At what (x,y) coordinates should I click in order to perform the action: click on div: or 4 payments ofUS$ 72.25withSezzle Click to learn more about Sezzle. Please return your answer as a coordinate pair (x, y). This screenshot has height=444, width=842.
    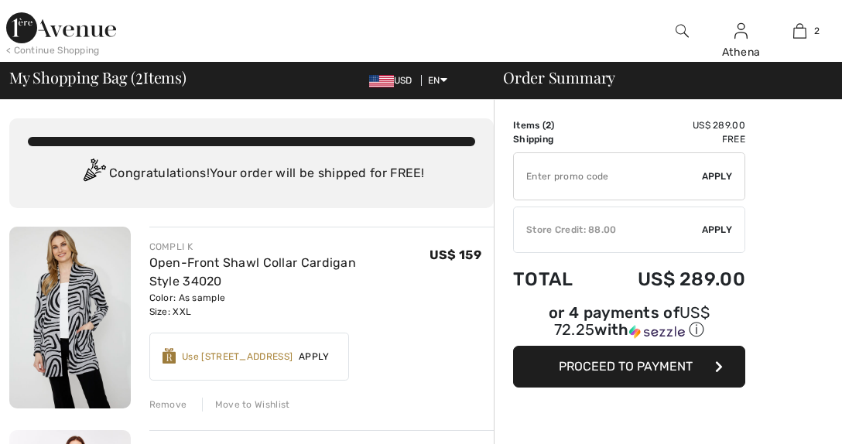
    Looking at the image, I should click on (630, 326).